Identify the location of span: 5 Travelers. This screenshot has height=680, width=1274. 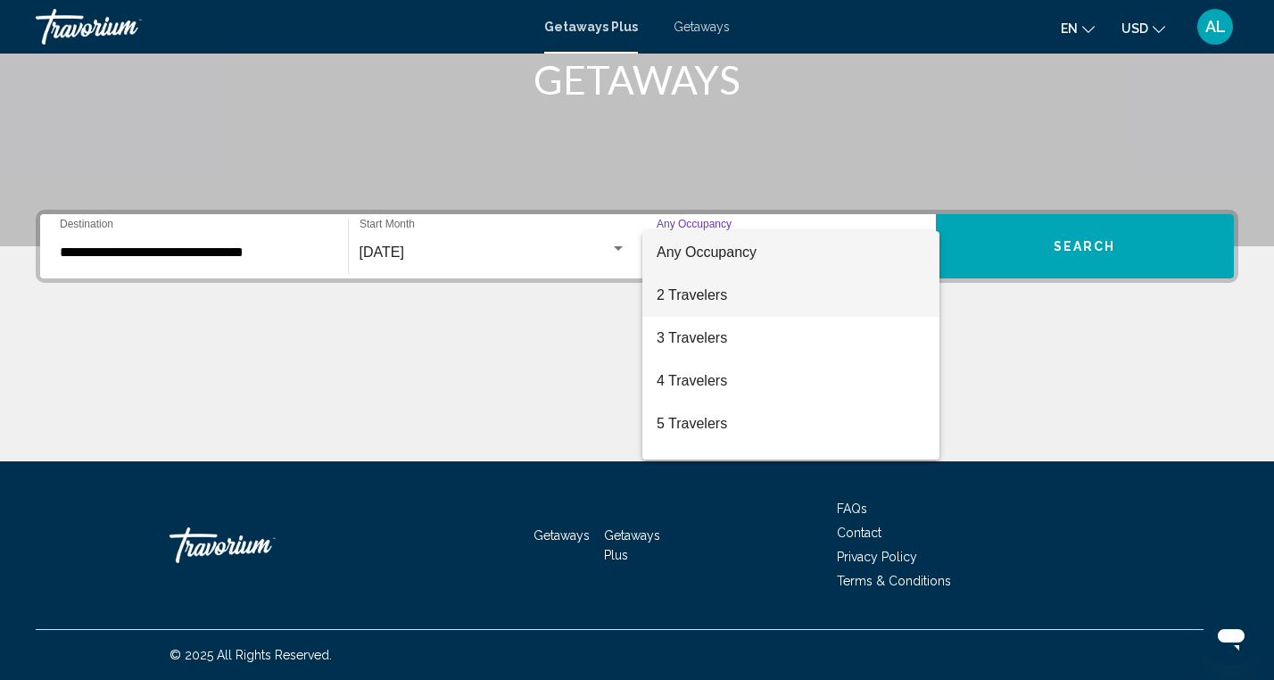
(790, 424).